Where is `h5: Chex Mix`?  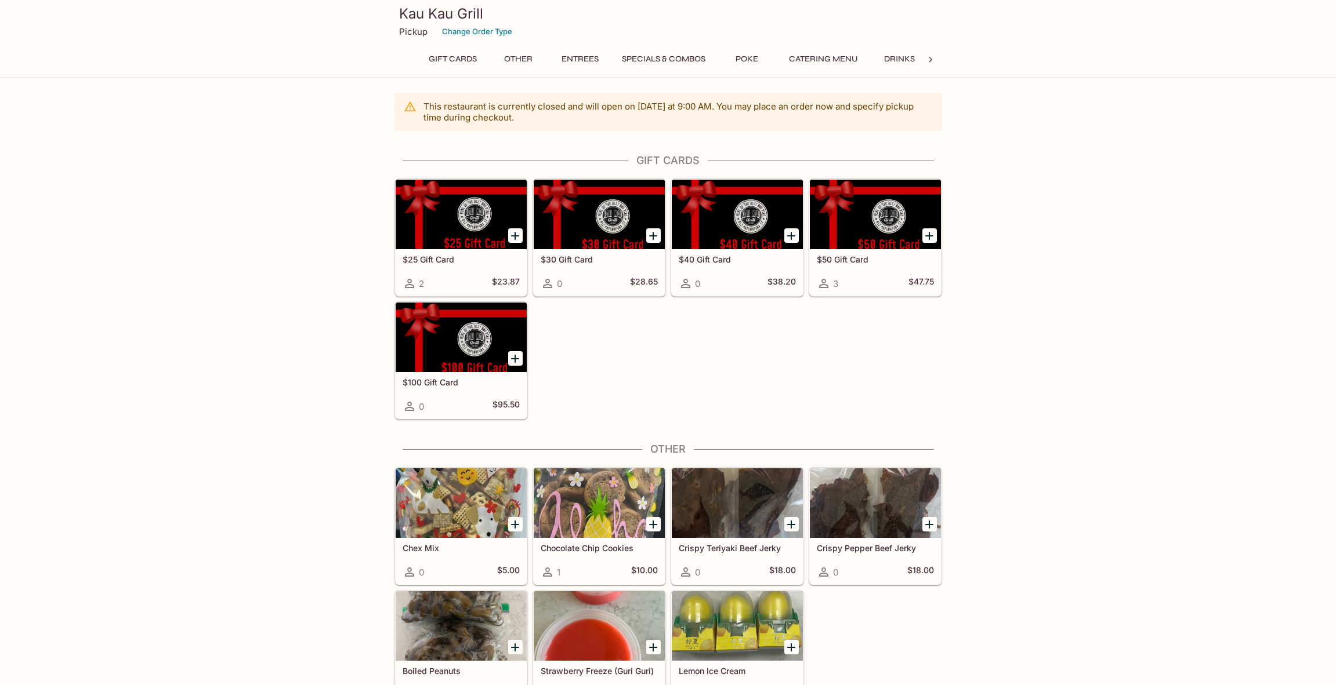
h5: Chex Mix is located at coordinates (461, 548).